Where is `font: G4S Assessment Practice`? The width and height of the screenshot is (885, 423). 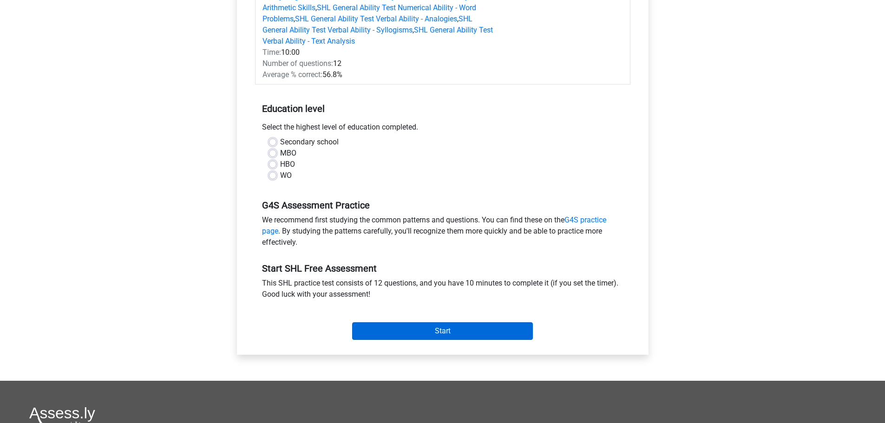 font: G4S Assessment Practice is located at coordinates (316, 205).